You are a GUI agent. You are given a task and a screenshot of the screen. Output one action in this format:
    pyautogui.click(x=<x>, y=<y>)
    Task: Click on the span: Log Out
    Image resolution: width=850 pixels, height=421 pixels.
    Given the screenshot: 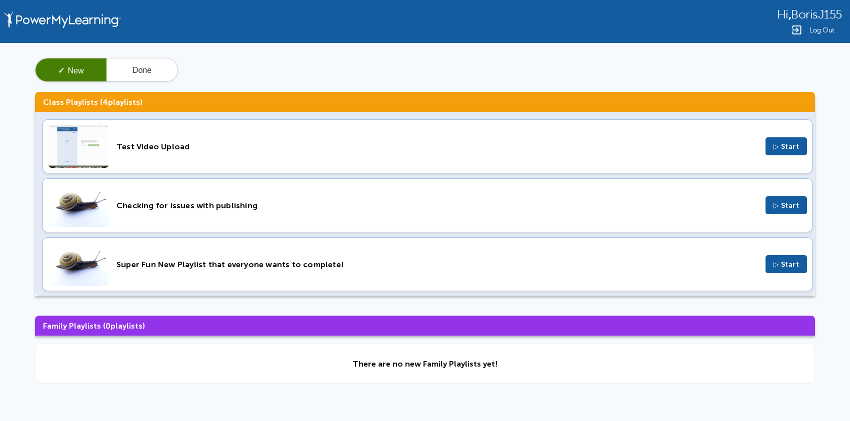 What is the action you would take?
    pyautogui.click(x=822, y=30)
    